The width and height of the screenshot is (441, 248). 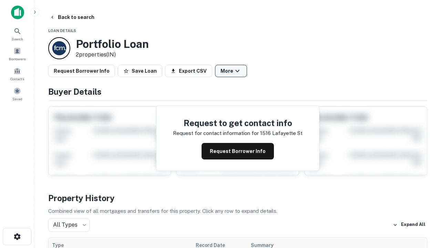 What do you see at coordinates (72, 17) in the screenshot?
I see `button: Back to search` at bounding box center [72, 17].